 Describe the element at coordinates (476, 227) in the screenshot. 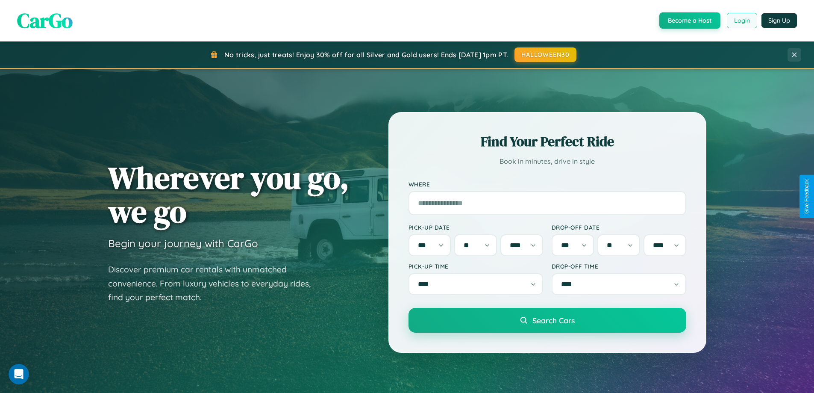

I see `label: Pick-up Date` at that location.